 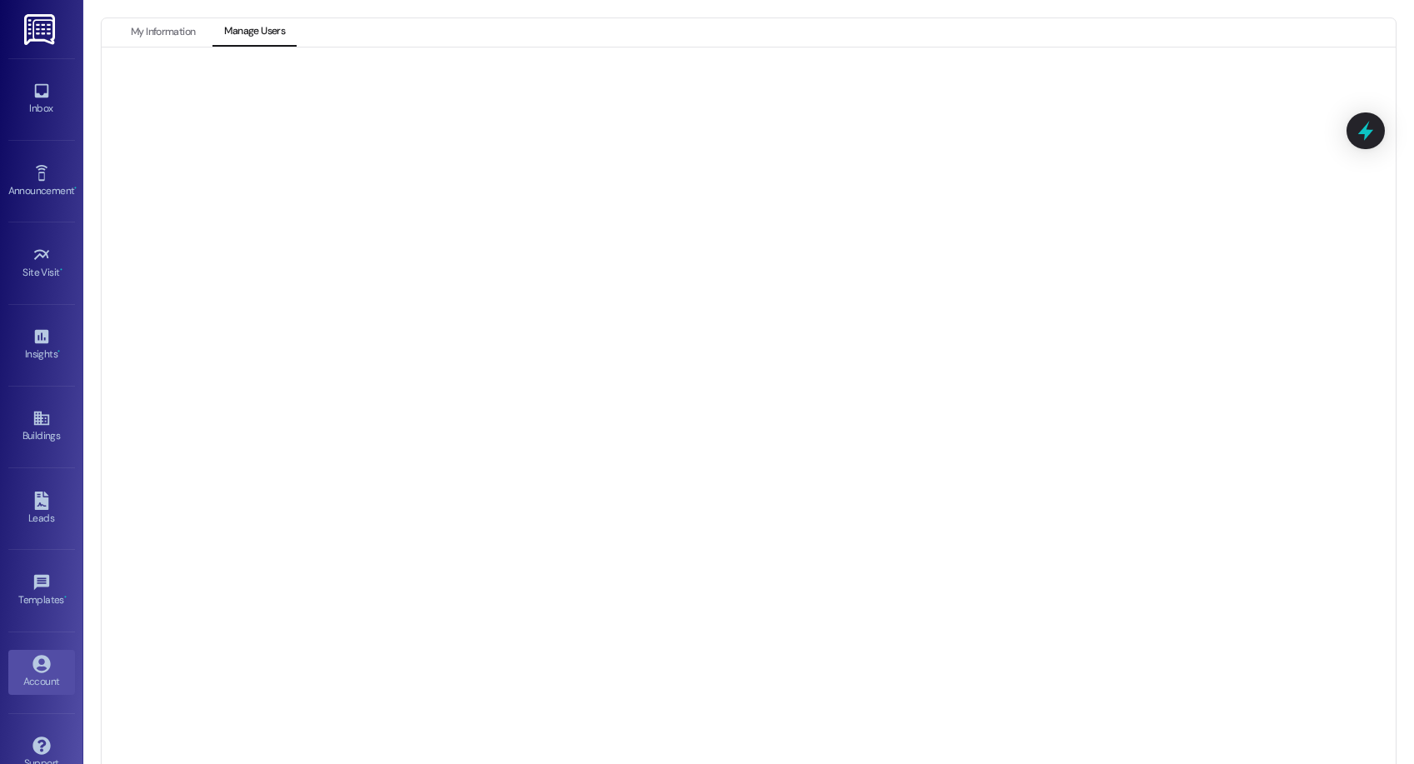 What do you see at coordinates (162, 32) in the screenshot?
I see `button: My Information` at bounding box center [162, 32].